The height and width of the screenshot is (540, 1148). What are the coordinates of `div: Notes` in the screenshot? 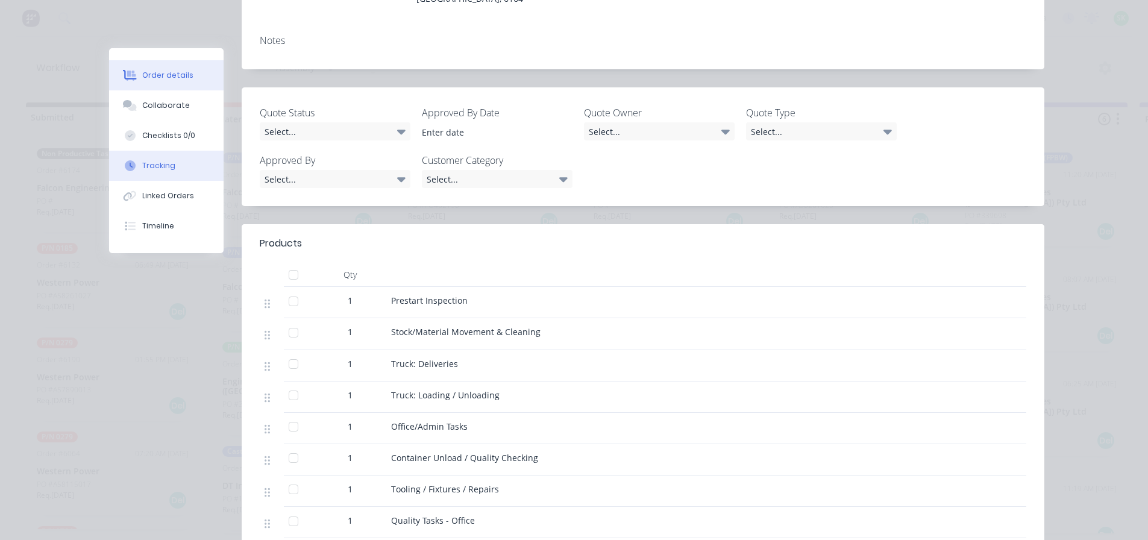 It's located at (643, 40).